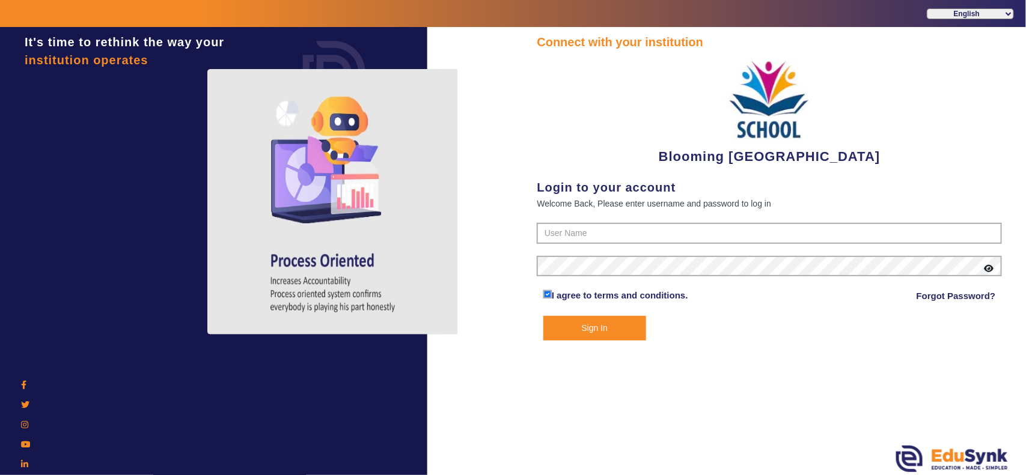 The height and width of the screenshot is (475, 1026). What do you see at coordinates (334, 202) in the screenshot?
I see `img: login4.png` at bounding box center [334, 202].